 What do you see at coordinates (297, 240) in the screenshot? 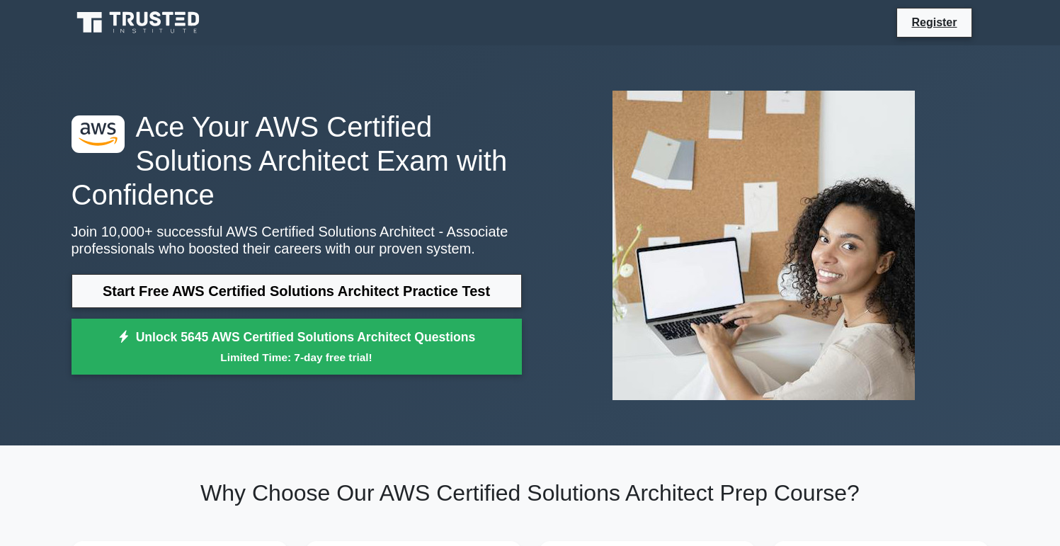
I see `p: Join 10,000+ successful AWS Certified Solutions Architect - Associate professionals who boosted t...` at bounding box center [297, 240].